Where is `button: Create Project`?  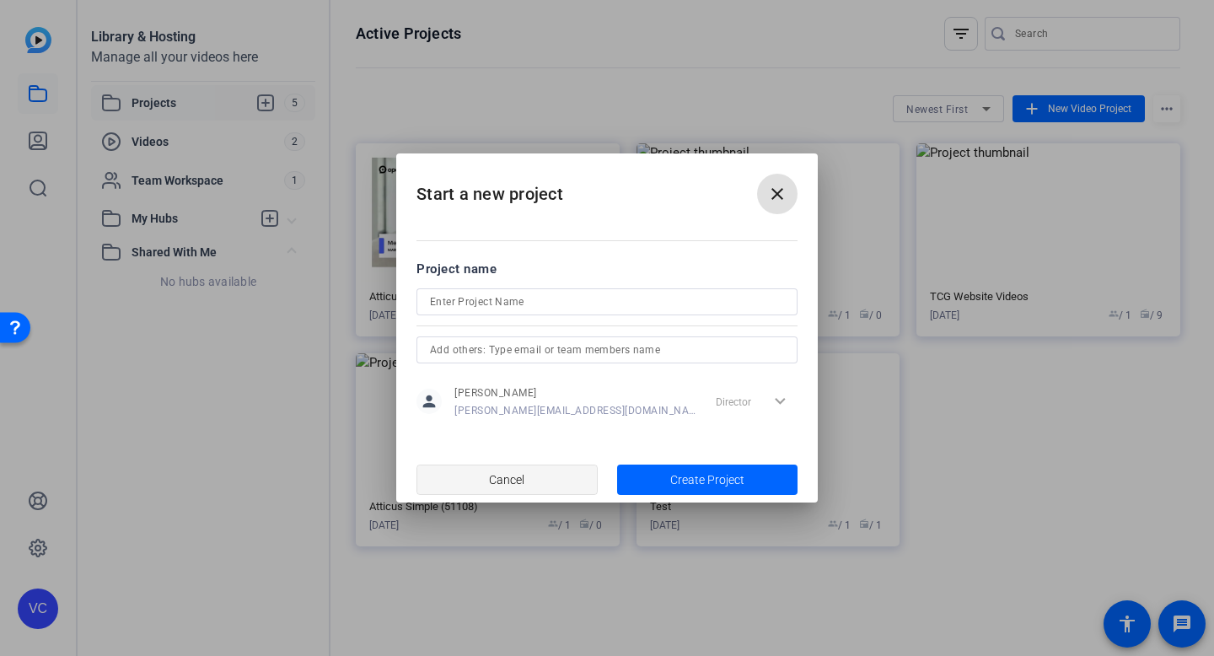 button: Create Project is located at coordinates (707, 480).